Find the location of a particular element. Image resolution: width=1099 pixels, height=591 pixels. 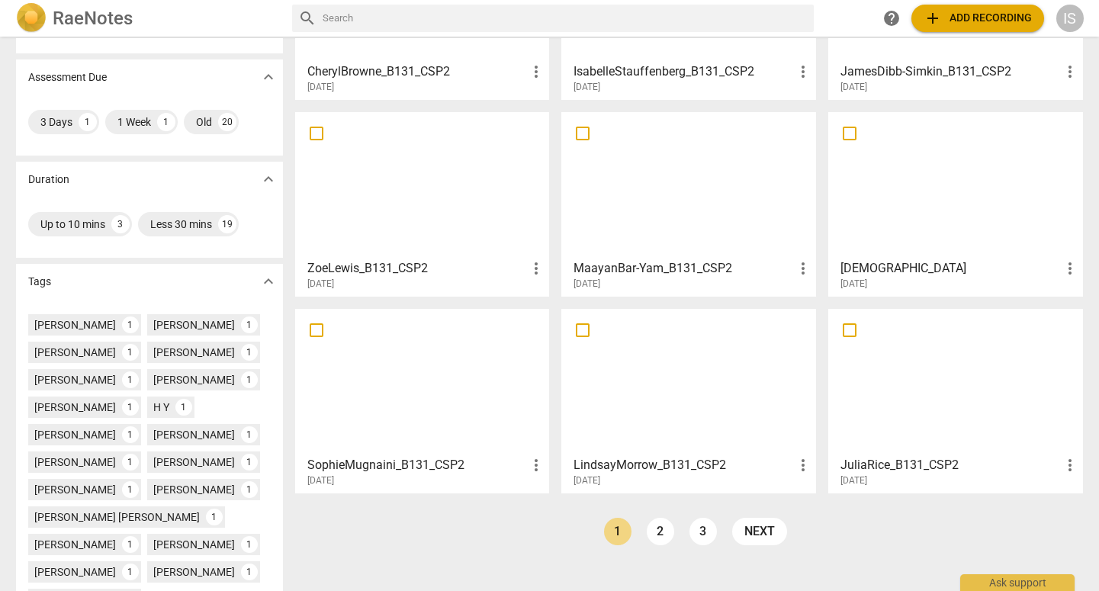

p: Assessment Due is located at coordinates (67, 77).